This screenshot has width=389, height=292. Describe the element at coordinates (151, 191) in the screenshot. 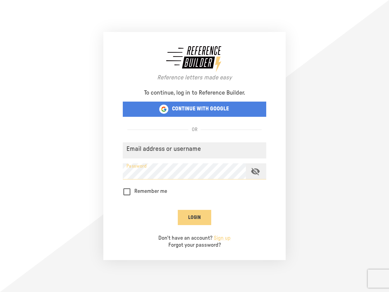

I see `p: Remember me` at that location.